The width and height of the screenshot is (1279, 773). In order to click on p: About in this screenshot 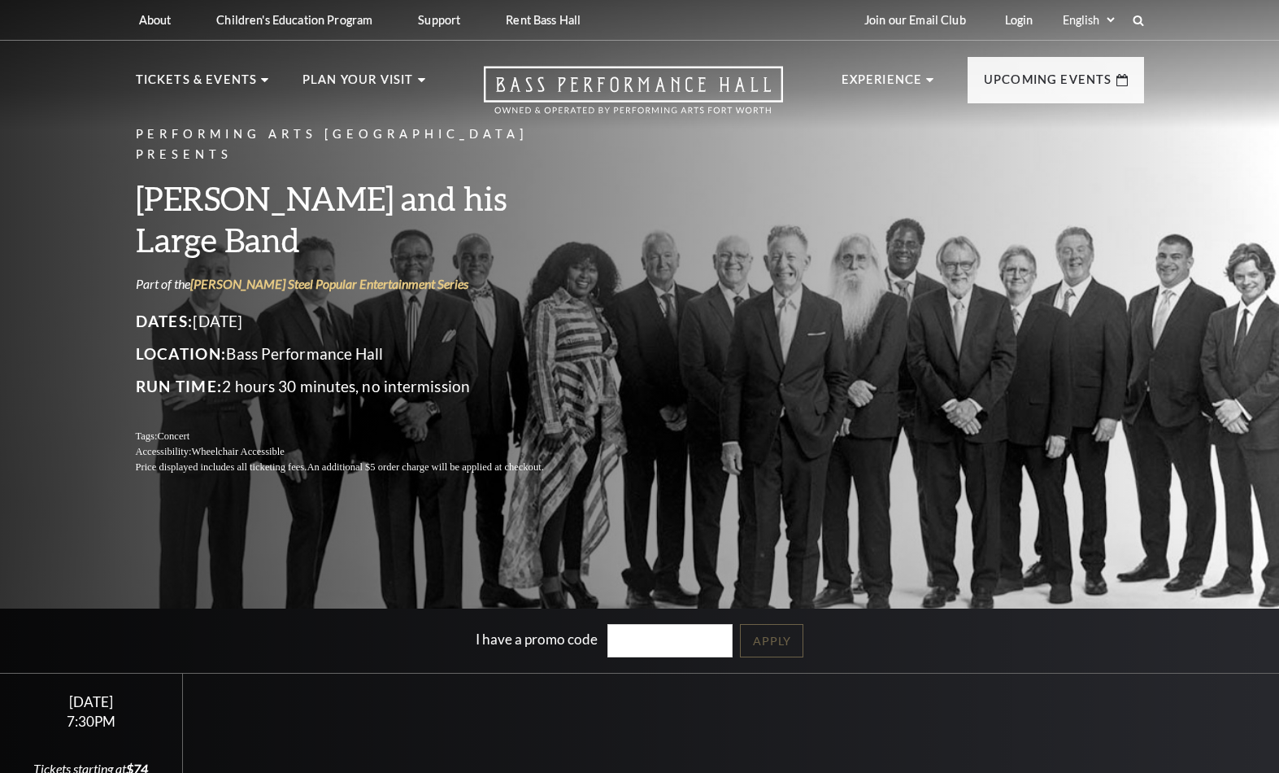, I will do `click(155, 20)`.